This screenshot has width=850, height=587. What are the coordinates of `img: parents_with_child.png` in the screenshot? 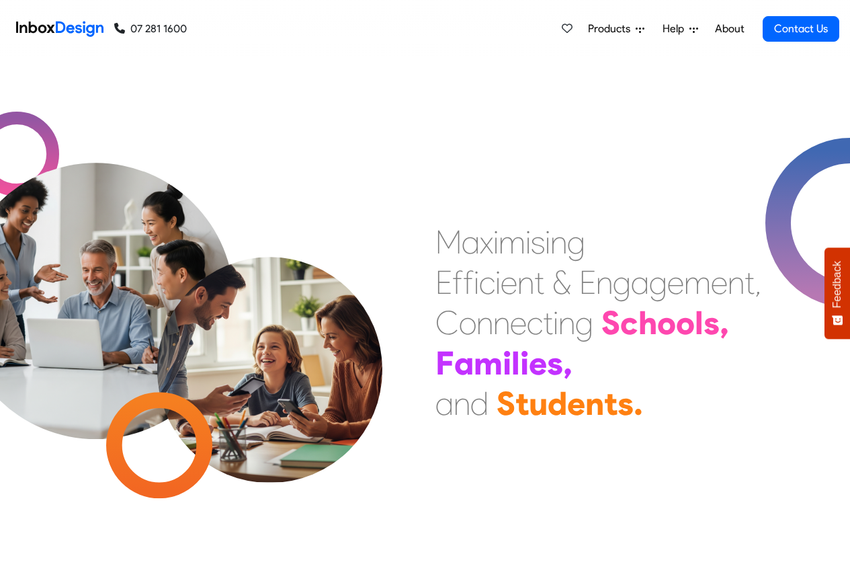 It's located at (269, 341).